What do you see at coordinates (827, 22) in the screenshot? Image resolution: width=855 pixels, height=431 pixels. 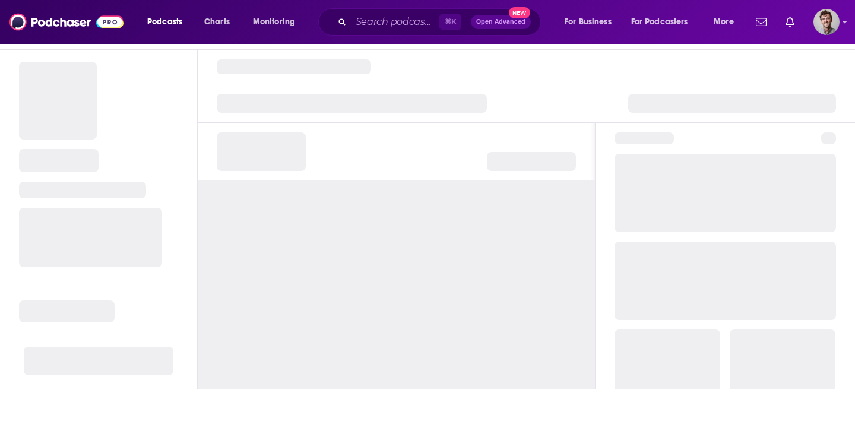 I see `button: Show profile menu` at bounding box center [827, 22].